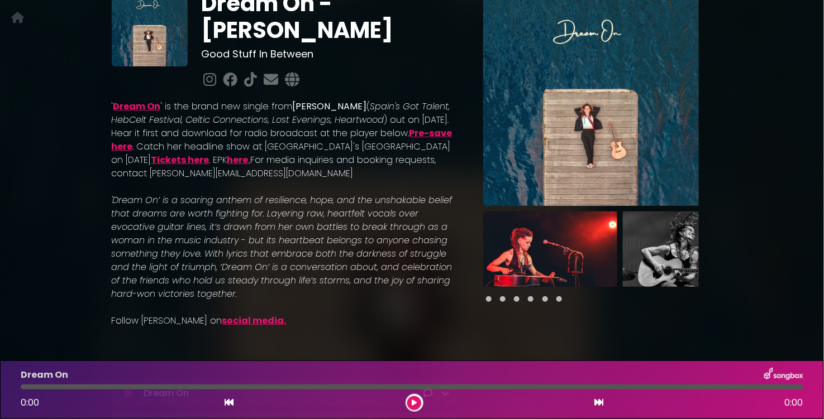 The height and width of the screenshot is (419, 824). I want to click on a: social media., so click(254, 321).